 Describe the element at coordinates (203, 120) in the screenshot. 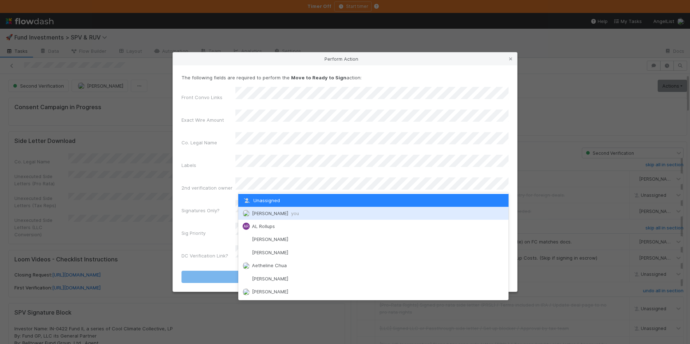

I see `label: Exact Wire Amount` at that location.